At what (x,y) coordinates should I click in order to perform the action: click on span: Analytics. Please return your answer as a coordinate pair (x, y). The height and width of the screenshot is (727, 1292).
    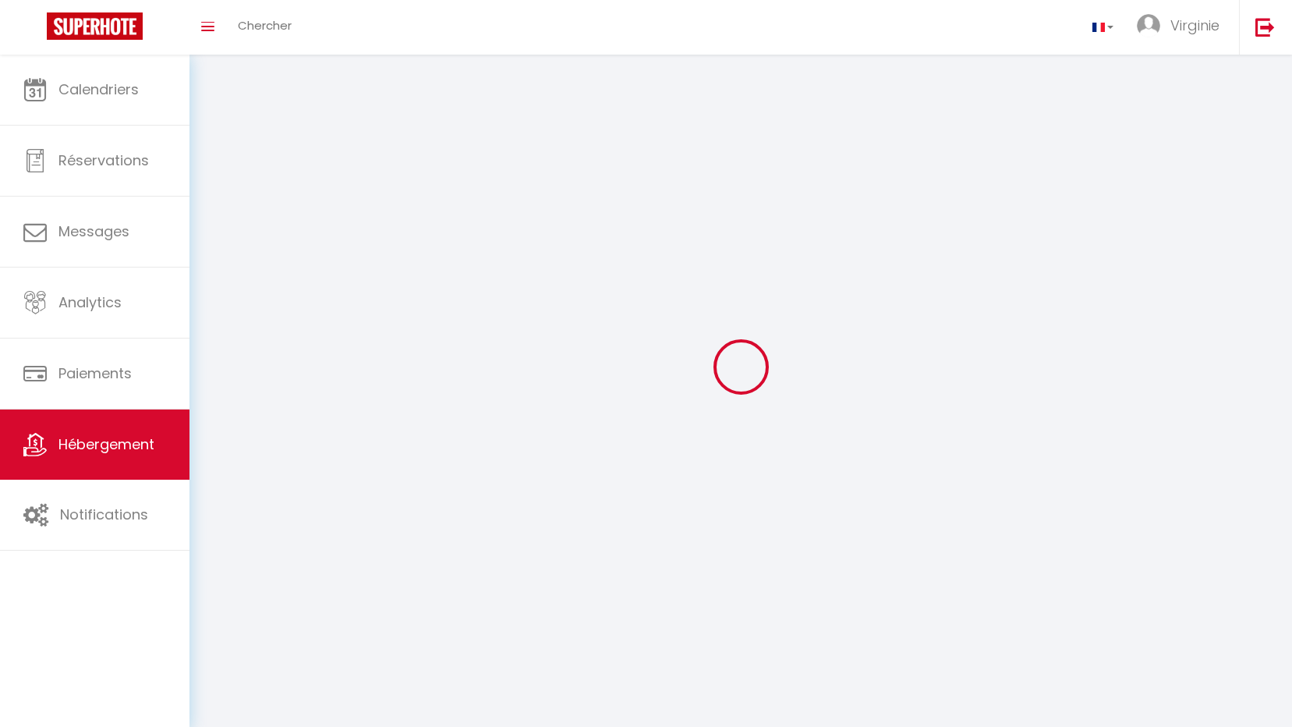
    Looking at the image, I should click on (90, 302).